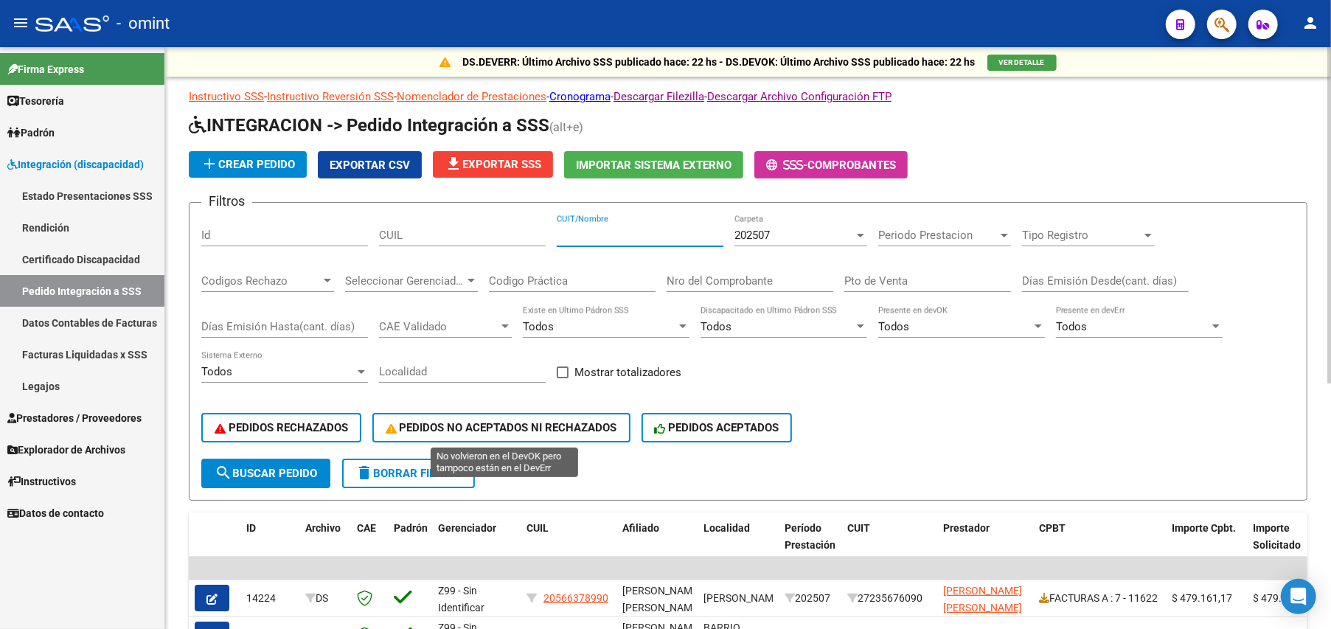 The width and height of the screenshot is (1331, 629). What do you see at coordinates (369, 125) in the screenshot?
I see `span: INTEGRACION -> Pedido Integración a SSS` at bounding box center [369, 125].